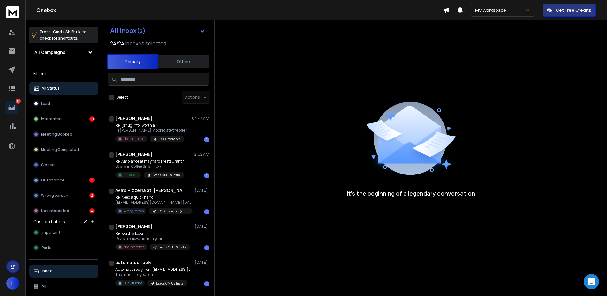 The image size is (607, 296). What do you see at coordinates (574, 10) in the screenshot?
I see `p: Get Free Credits` at bounding box center [574, 10].